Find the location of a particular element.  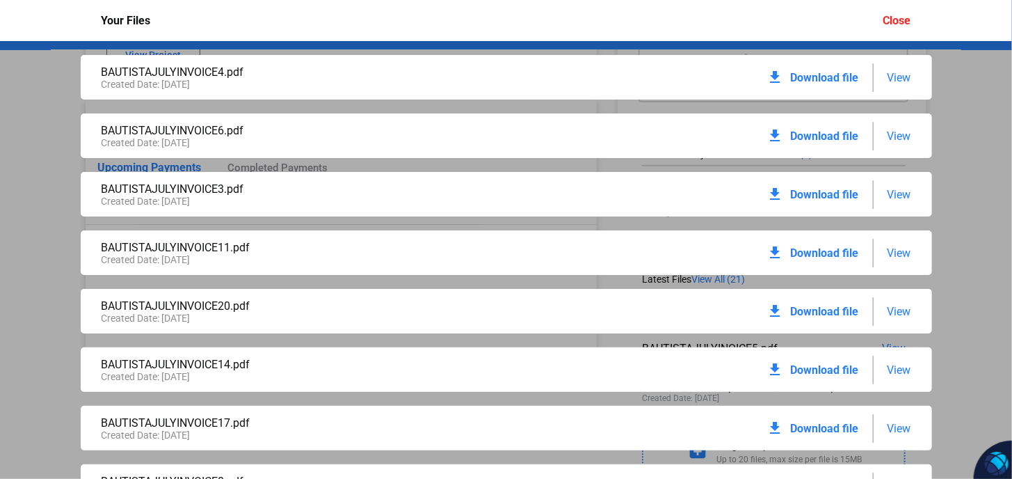

div: Close is located at coordinates (898, 20).